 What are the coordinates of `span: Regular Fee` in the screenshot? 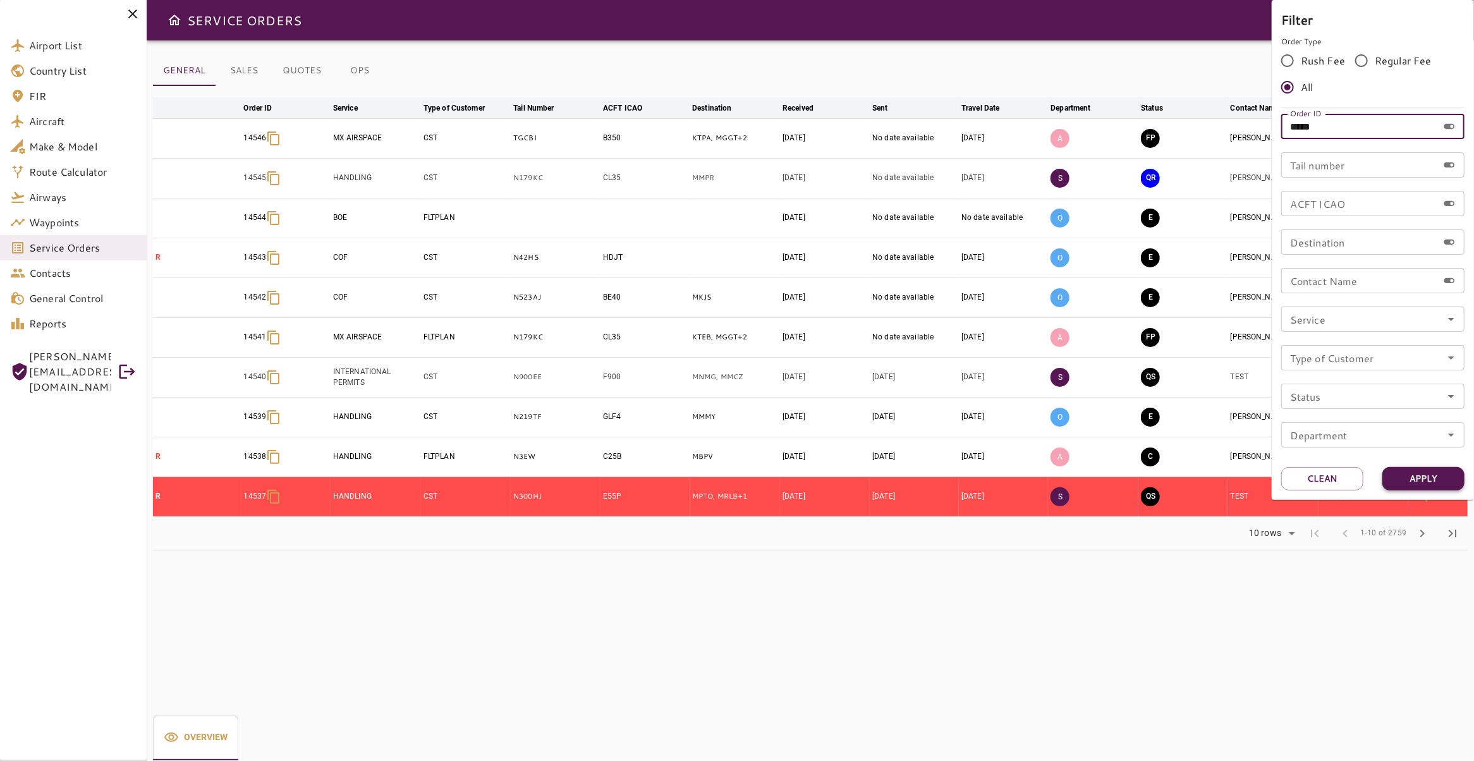 It's located at (1403, 61).